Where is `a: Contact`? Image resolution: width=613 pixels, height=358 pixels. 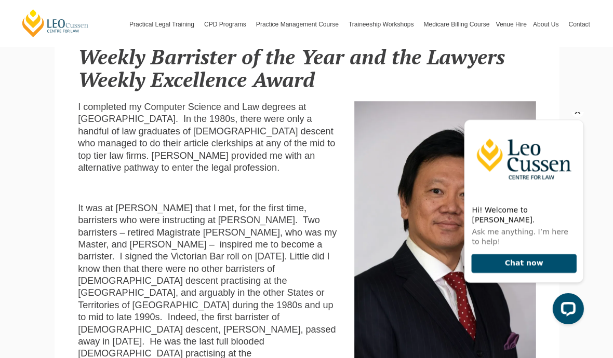
a: Contact is located at coordinates (578, 24).